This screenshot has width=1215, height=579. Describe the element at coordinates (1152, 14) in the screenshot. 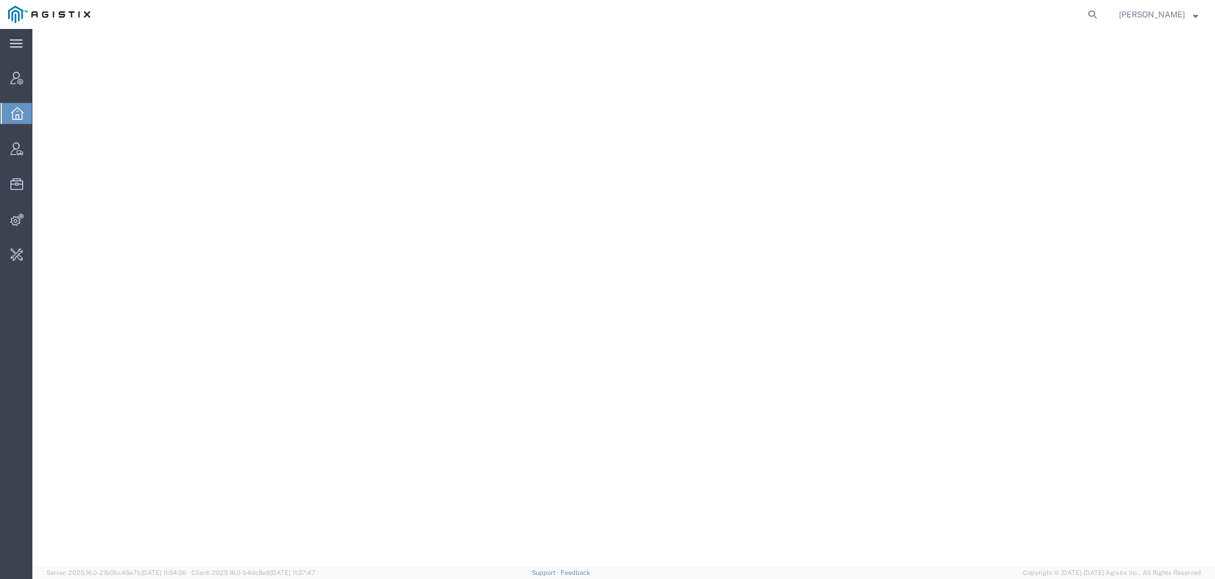

I see `span: Kaitlyn Hostetler` at that location.